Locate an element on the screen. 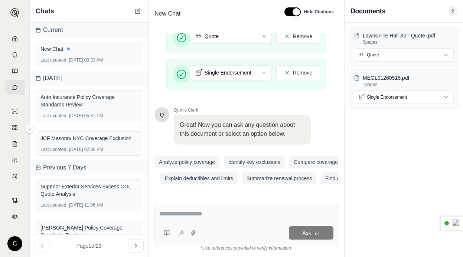 The width and height of the screenshot is (463, 257). button: Identify key exclusions is located at coordinates (254, 162).